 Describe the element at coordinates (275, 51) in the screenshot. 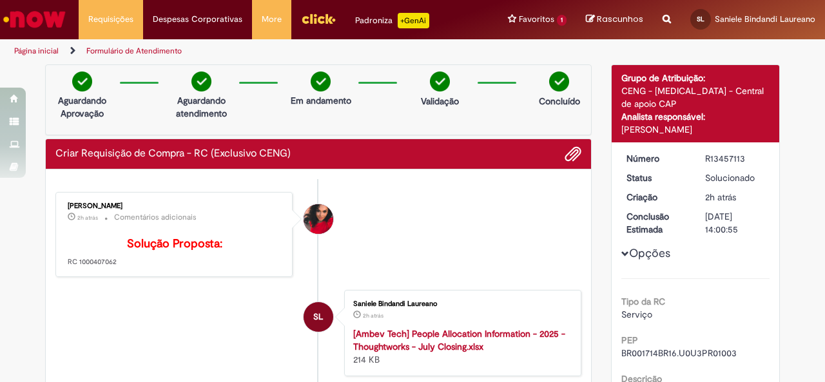

I see `ul: Trilhas de página` at that location.